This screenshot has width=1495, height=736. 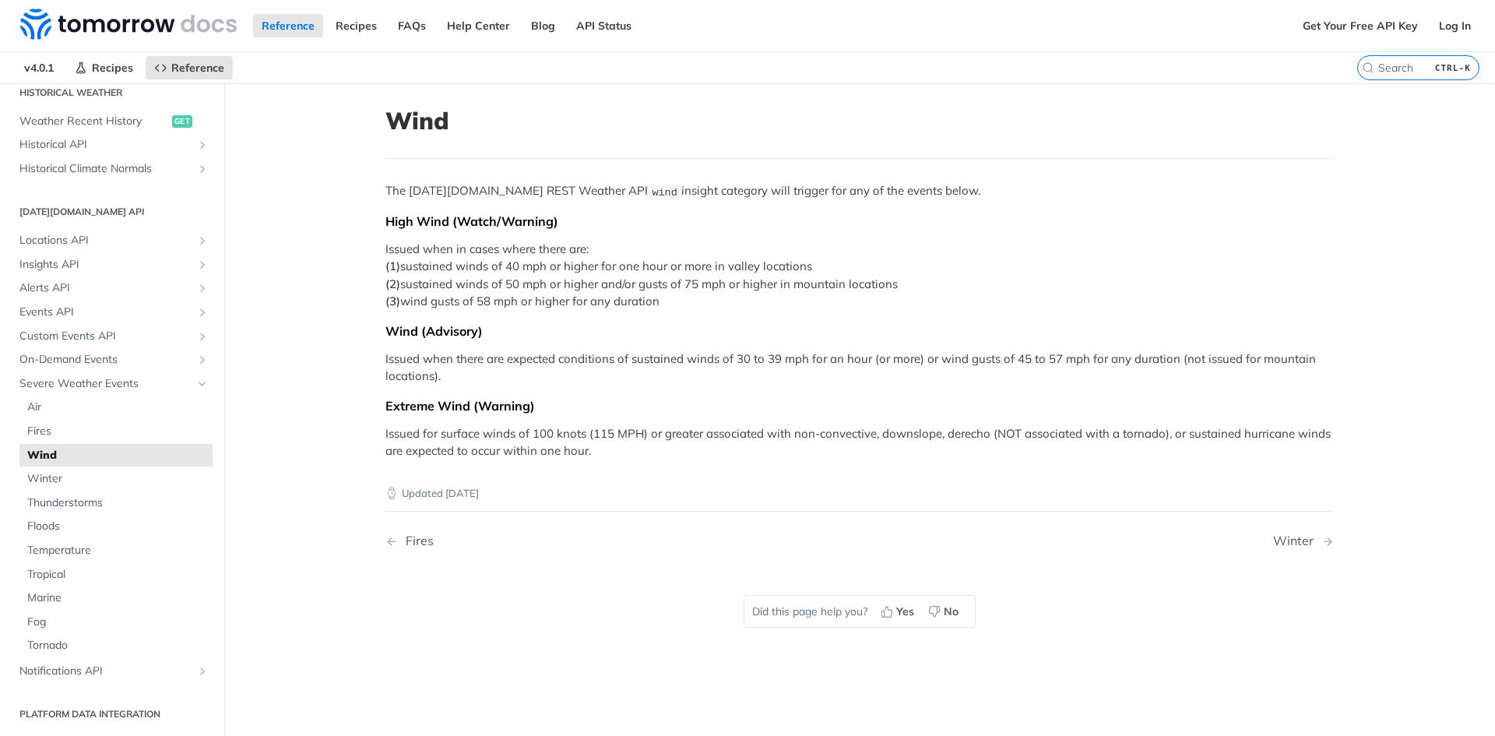 What do you see at coordinates (112, 241) in the screenshot?
I see `a: Locations APIShow subpages for Locations API` at bounding box center [112, 241].